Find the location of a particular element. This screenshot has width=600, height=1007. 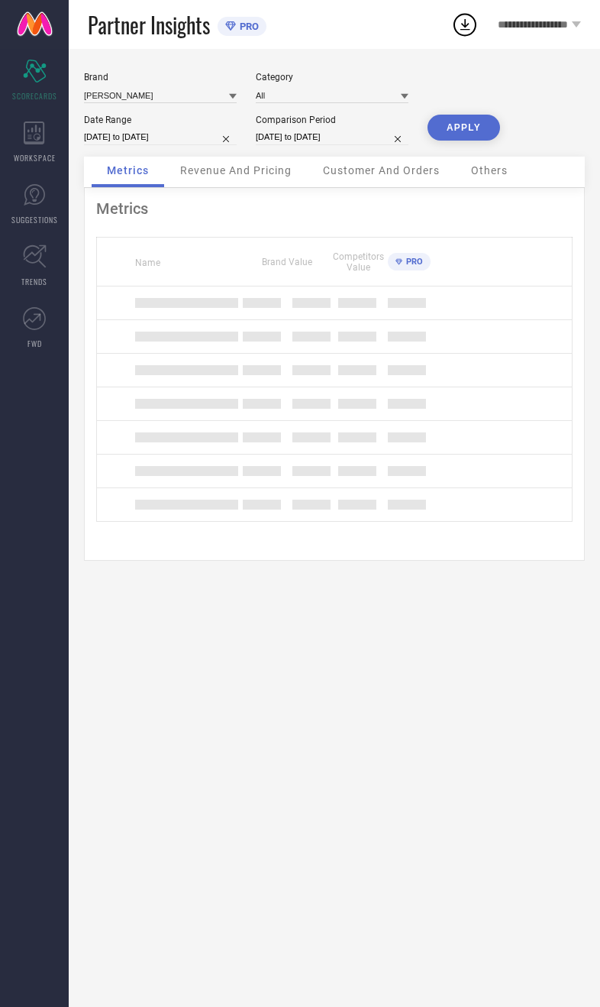

span: Others is located at coordinates (490, 170).